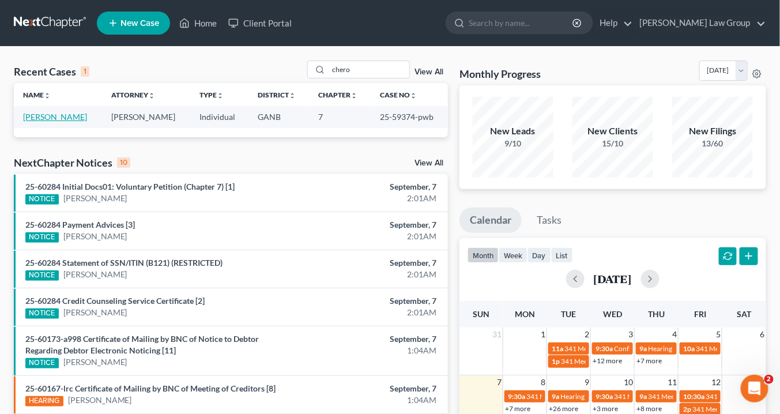 The width and height of the screenshot is (780, 414). Describe the element at coordinates (409, 116) in the screenshot. I see `td: 25-59374-pwb` at that location.